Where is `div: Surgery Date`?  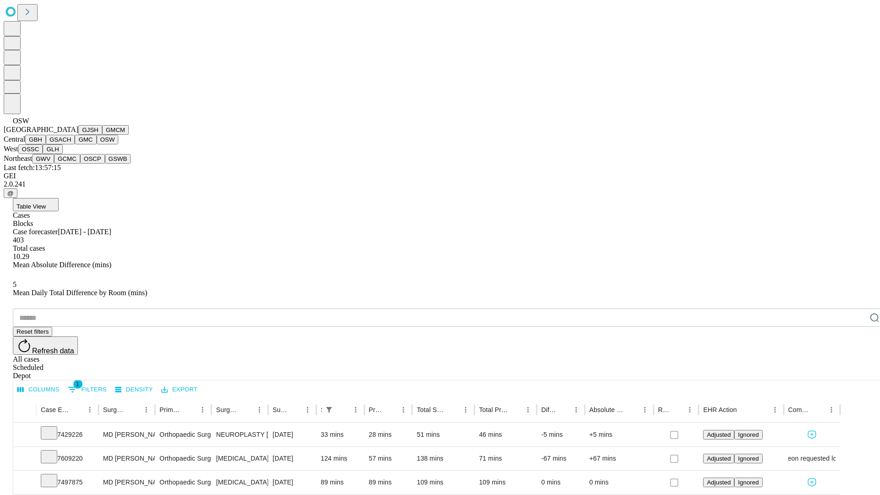 div: Surgery Date is located at coordinates (280, 410).